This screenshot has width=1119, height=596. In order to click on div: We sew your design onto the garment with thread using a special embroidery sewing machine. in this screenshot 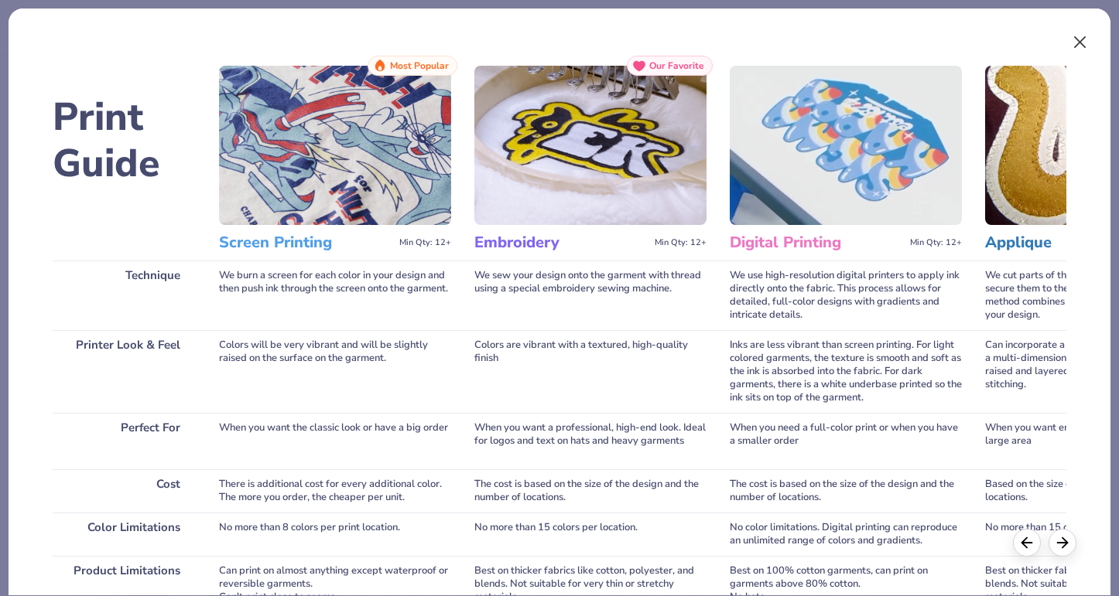, I will do `click(590, 295)`.